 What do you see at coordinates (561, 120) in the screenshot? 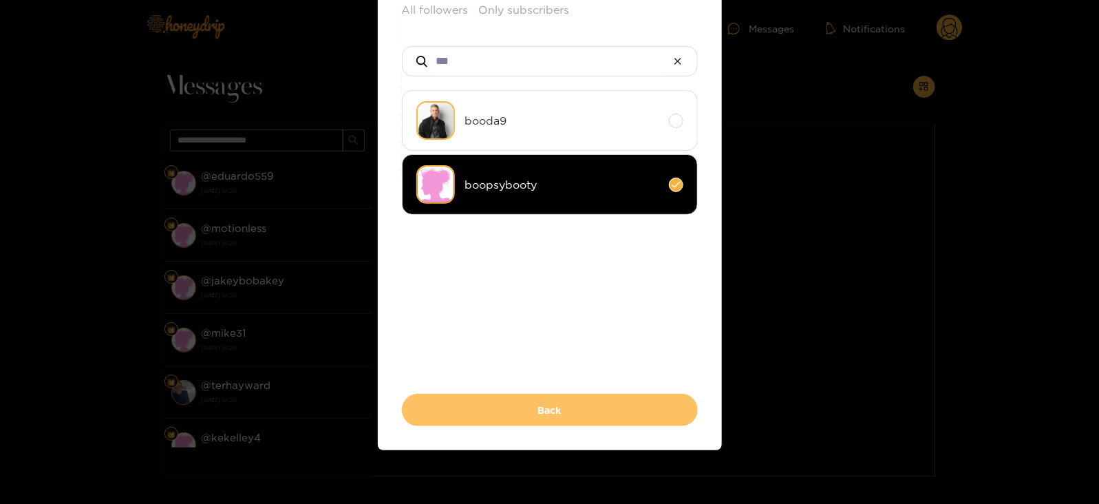
I see `span: booda9` at bounding box center [561, 120].